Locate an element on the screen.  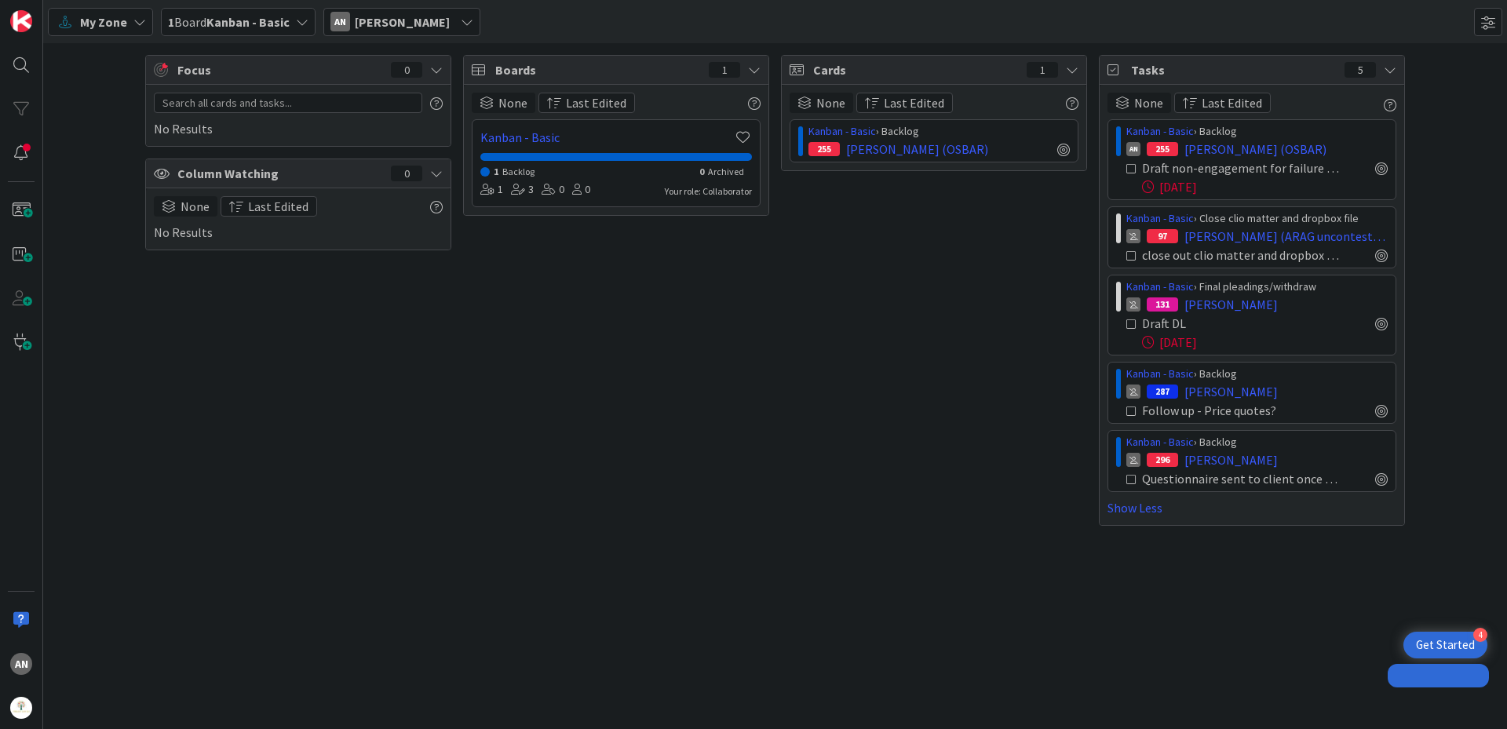
span: Column Watching is located at coordinates (280, 174).